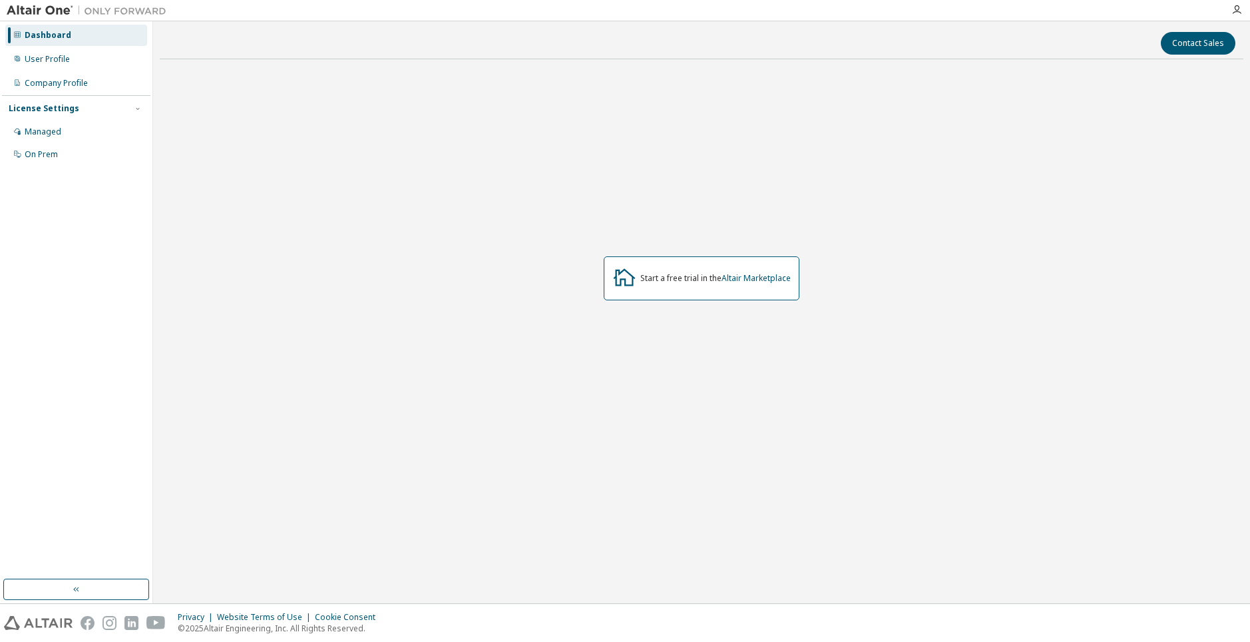  What do you see at coordinates (90, 11) in the screenshot?
I see `img: Altair One` at bounding box center [90, 11].